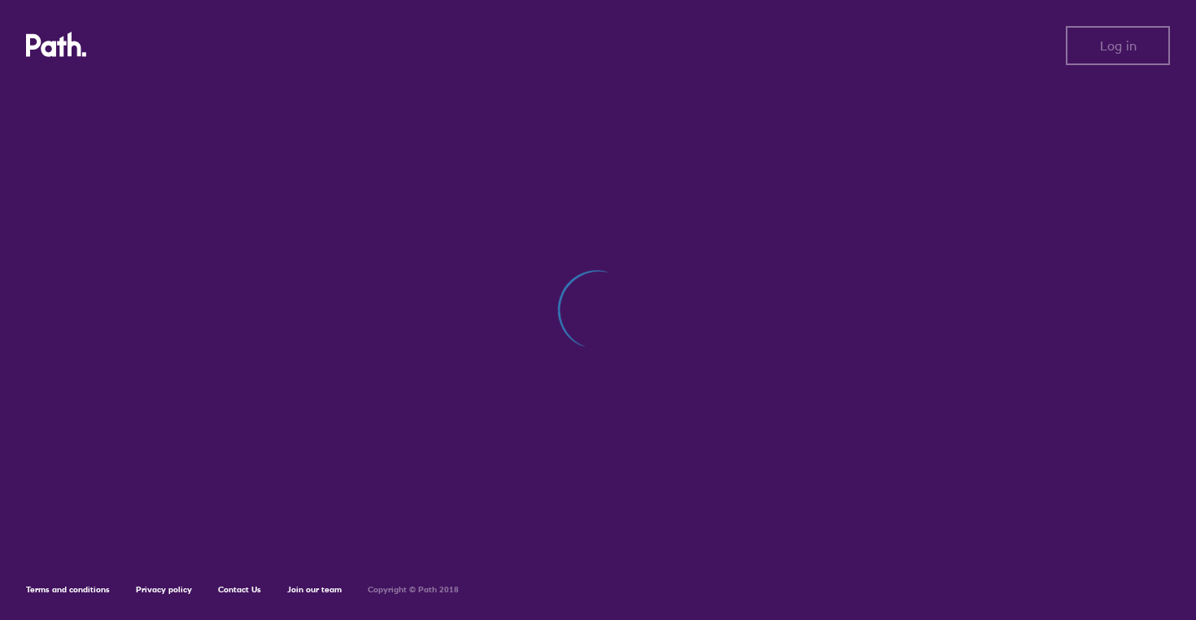 The width and height of the screenshot is (1196, 620). Describe the element at coordinates (164, 589) in the screenshot. I see `a: Privacy policy` at that location.